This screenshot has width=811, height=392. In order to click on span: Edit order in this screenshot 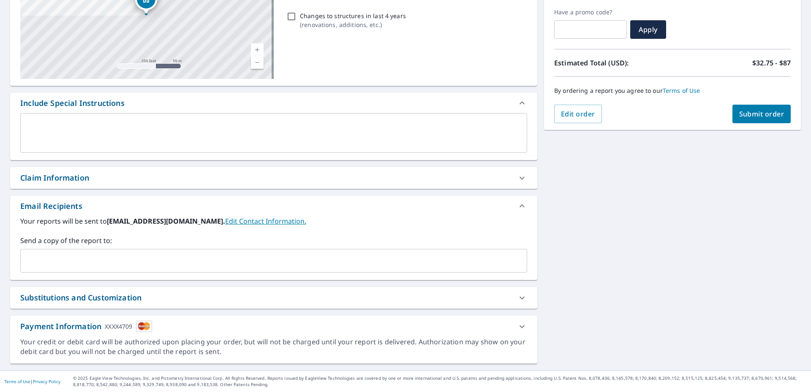, I will do `click(577, 114)`.